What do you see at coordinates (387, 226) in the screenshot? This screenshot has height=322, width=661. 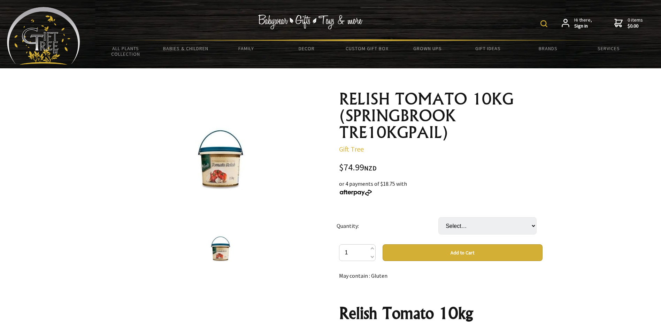 I see `td: Quantity:` at bounding box center [387, 226].